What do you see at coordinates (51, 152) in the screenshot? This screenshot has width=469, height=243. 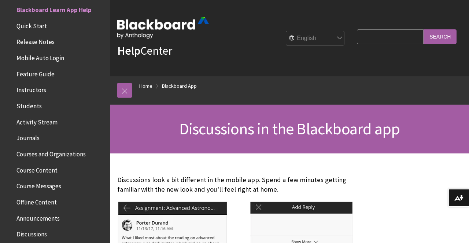 I see `span: Courses and Organizations` at bounding box center [51, 152].